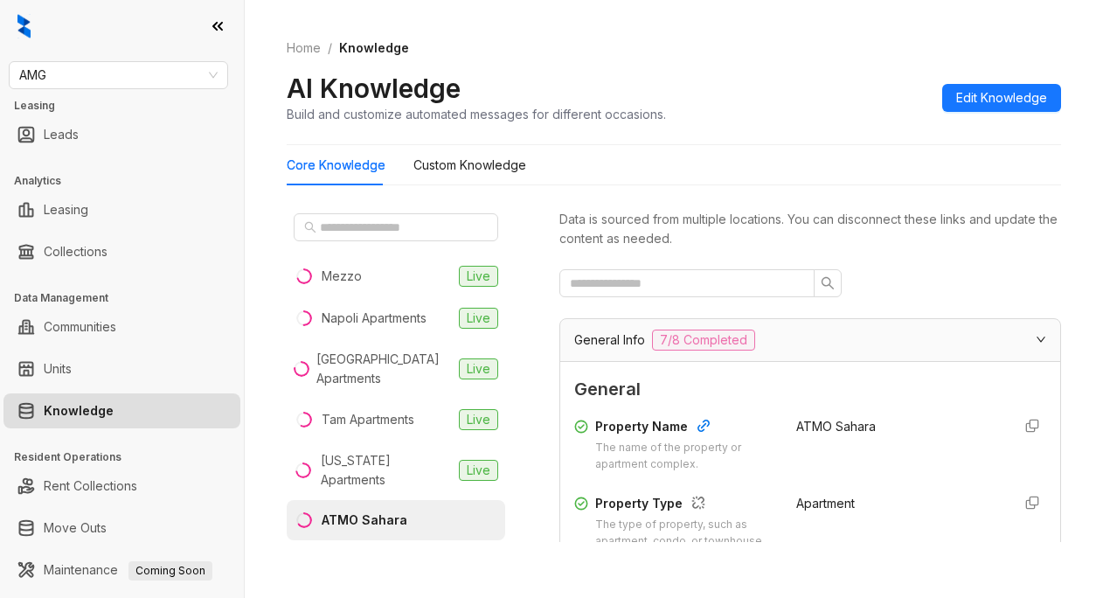 This screenshot has width=1103, height=598. I want to click on div: General Info7/8 Completed, so click(810, 340).